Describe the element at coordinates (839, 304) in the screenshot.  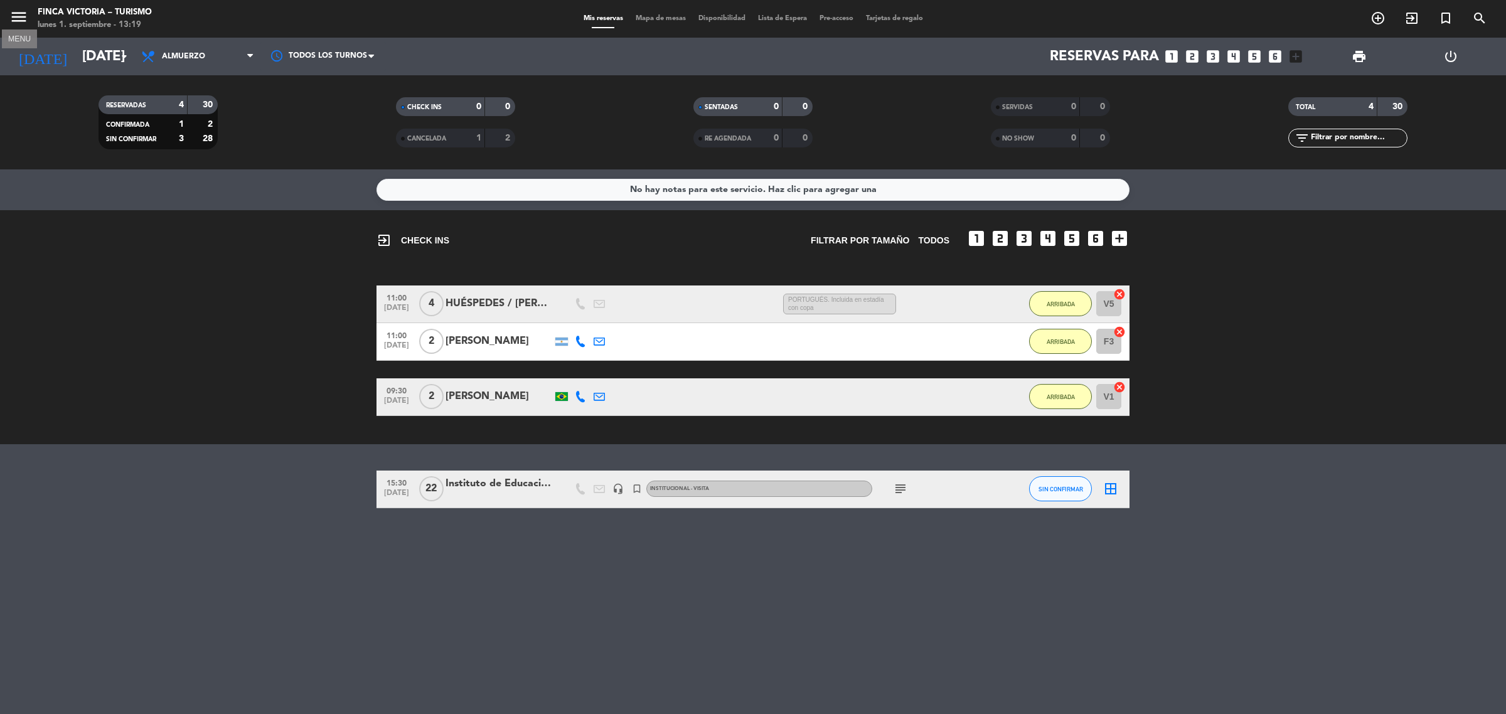
I see `span: PORTUGUÉS. Incluida en estadía con copa` at that location.